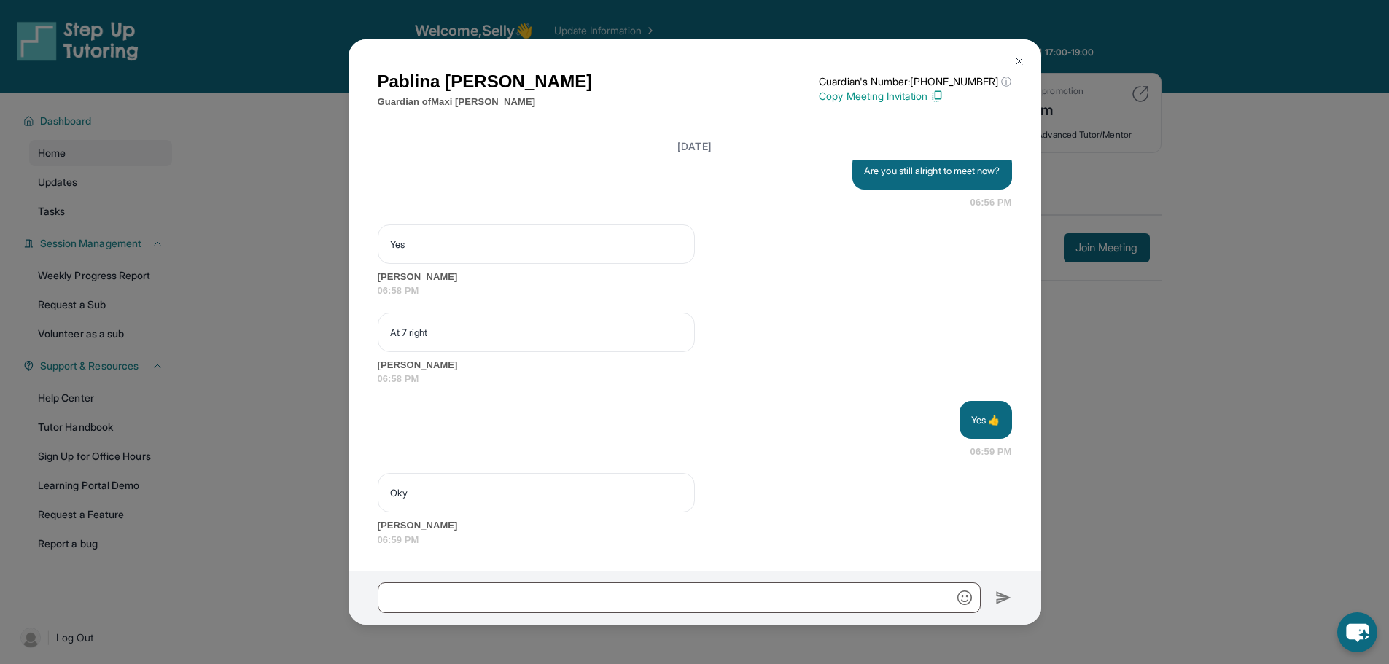  Describe the element at coordinates (991, 203) in the screenshot. I see `span: 06:56 PM` at that location.